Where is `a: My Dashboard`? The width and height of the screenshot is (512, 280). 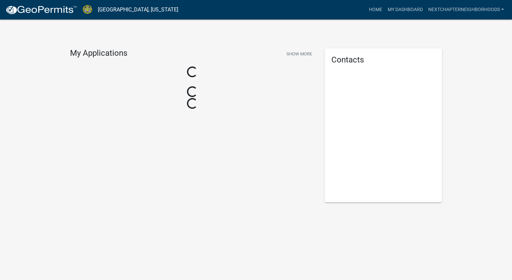
a: My Dashboard is located at coordinates (405, 10).